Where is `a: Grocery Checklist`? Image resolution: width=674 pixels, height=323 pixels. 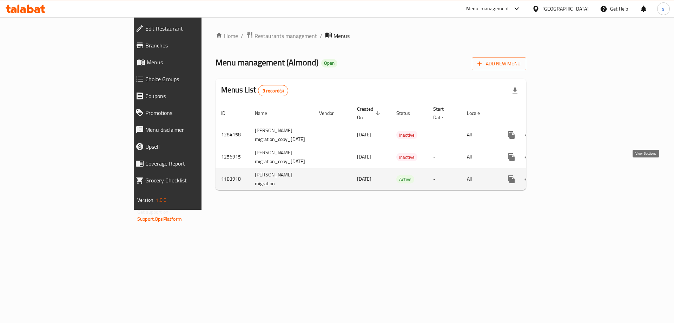
a: Grocery Checklist is located at coordinates (188, 180).